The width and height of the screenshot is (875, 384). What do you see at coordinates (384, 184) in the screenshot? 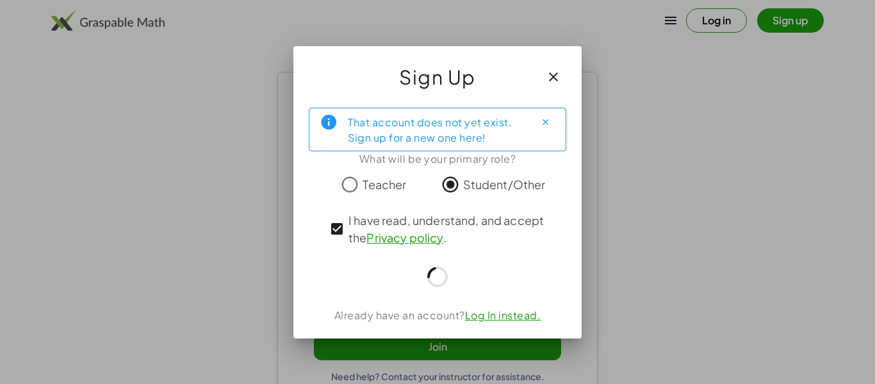
I see `span: Teacher` at bounding box center [384, 184].